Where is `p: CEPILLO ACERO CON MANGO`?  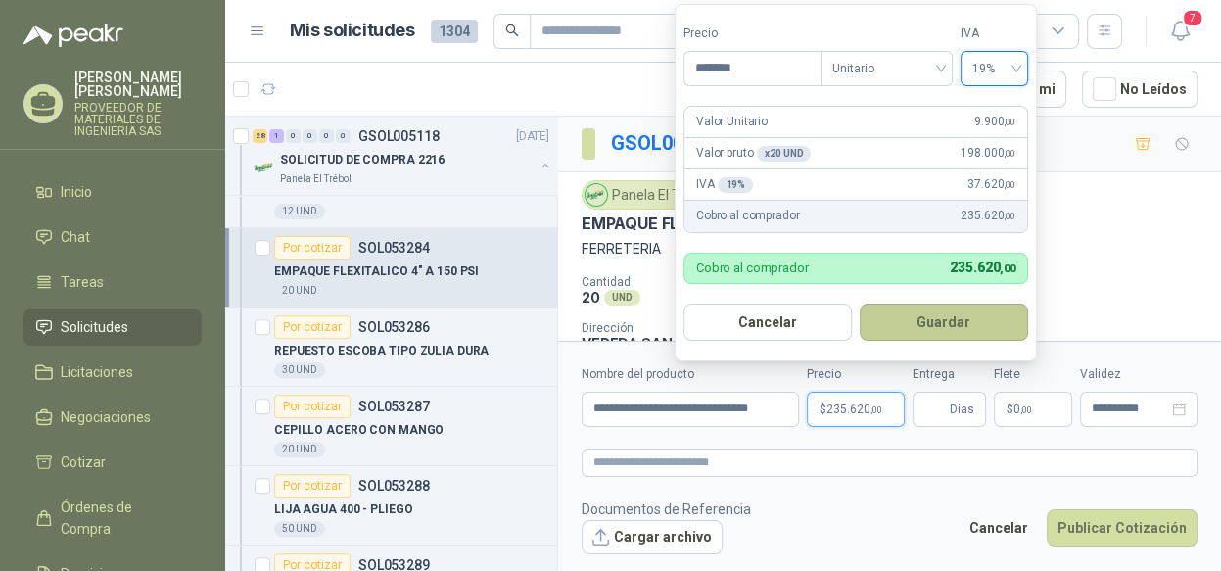 p: CEPILLO ACERO CON MANGO is located at coordinates (358, 430).